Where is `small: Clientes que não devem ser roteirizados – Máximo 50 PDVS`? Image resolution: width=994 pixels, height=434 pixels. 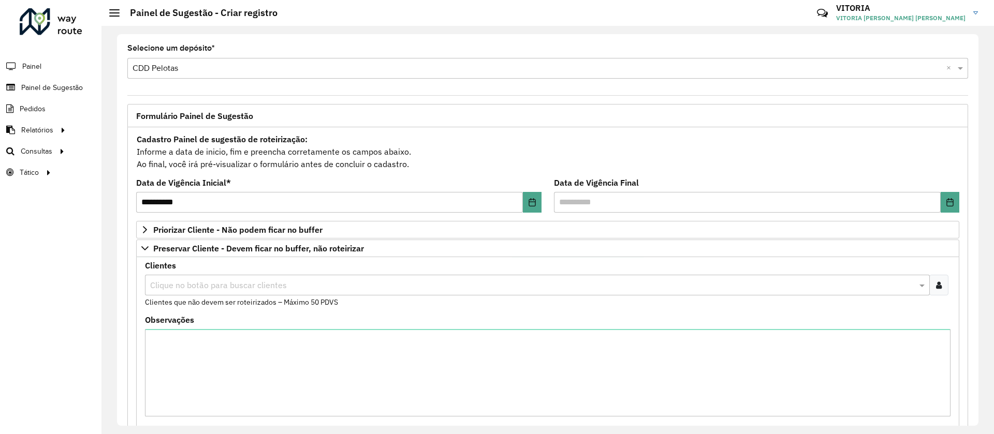
small: Clientes que não devem ser roteirizados – Máximo 50 PDVS is located at coordinates (241, 302).